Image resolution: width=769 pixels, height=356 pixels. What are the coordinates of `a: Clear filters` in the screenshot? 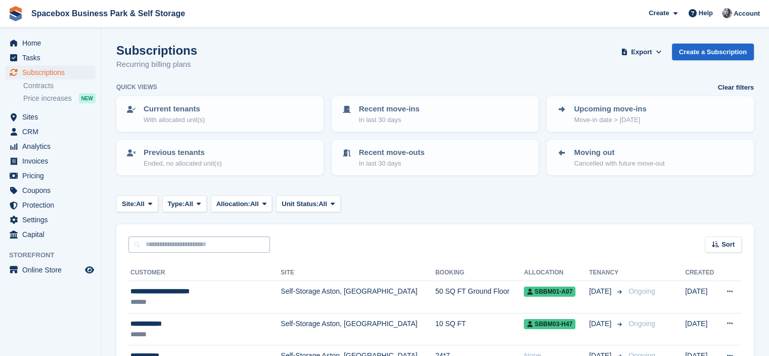 It's located at (736, 88).